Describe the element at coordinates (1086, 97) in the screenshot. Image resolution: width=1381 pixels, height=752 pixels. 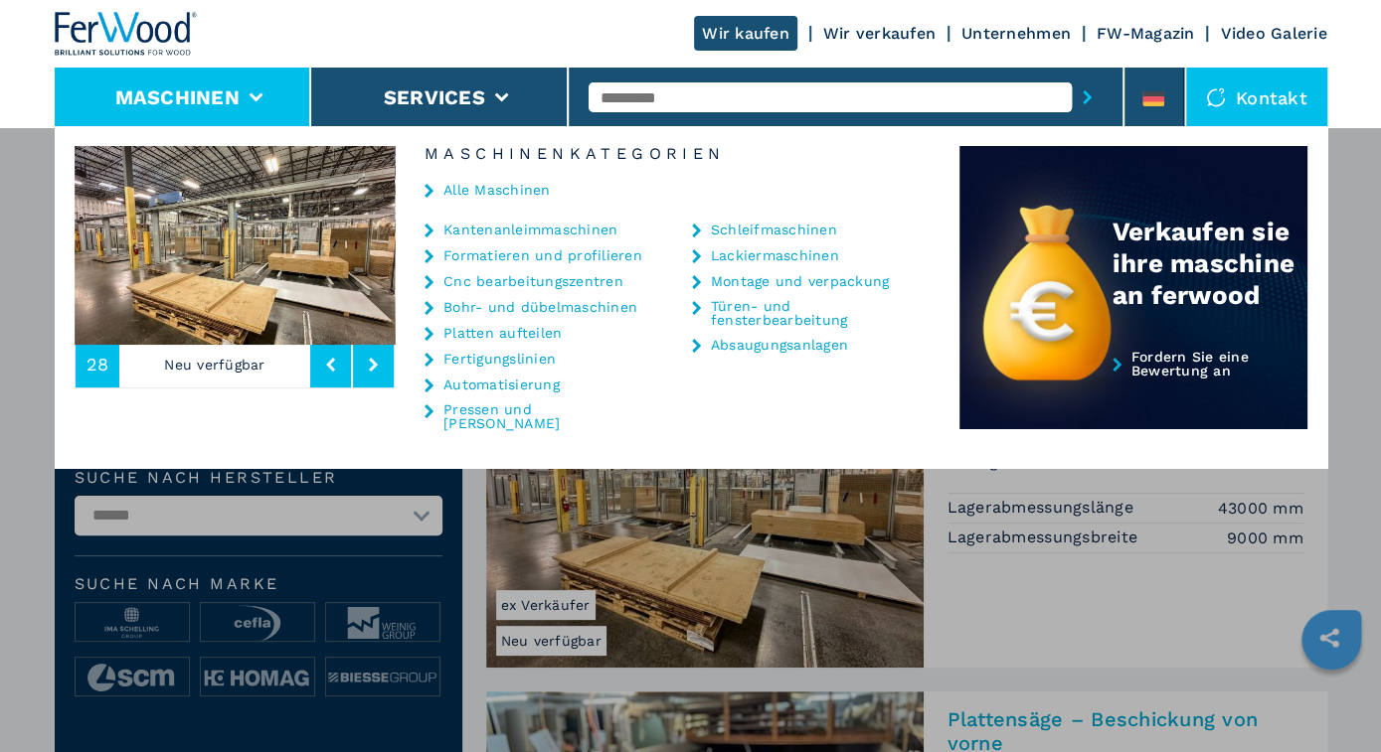
I see `button: submit-button` at that location.